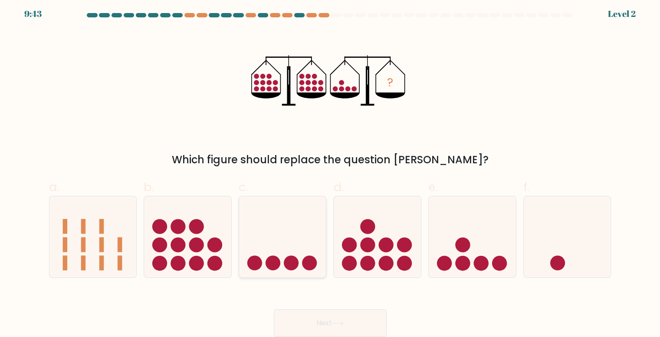 The image size is (660, 337). What do you see at coordinates (433, 187) in the screenshot?
I see `span: e.` at bounding box center [433, 187].